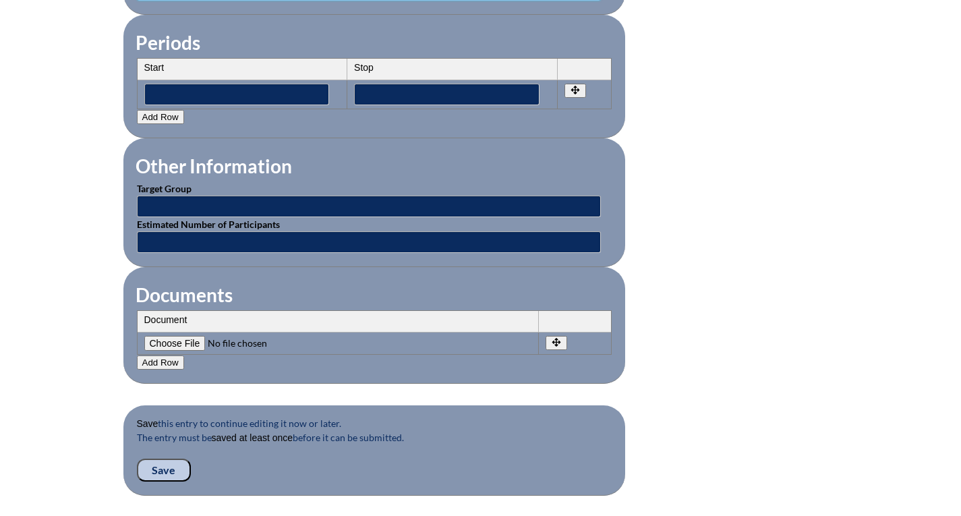 Image resolution: width=961 pixels, height=516 pixels. What do you see at coordinates (184, 295) in the screenshot?
I see `legend: Documents` at bounding box center [184, 295].